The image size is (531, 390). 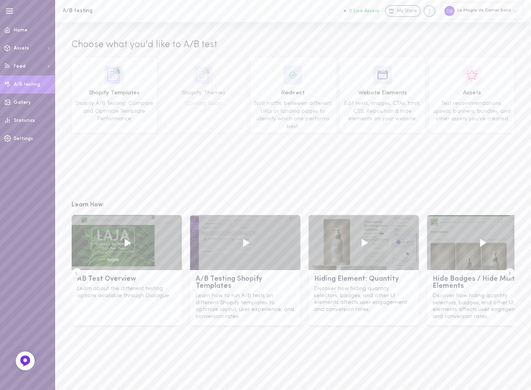 I want to click on h4: Hiding Element: Quantity, so click(x=364, y=279).